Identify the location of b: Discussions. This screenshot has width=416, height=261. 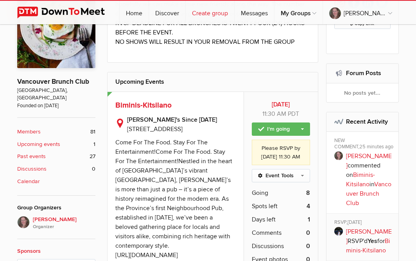
(32, 169).